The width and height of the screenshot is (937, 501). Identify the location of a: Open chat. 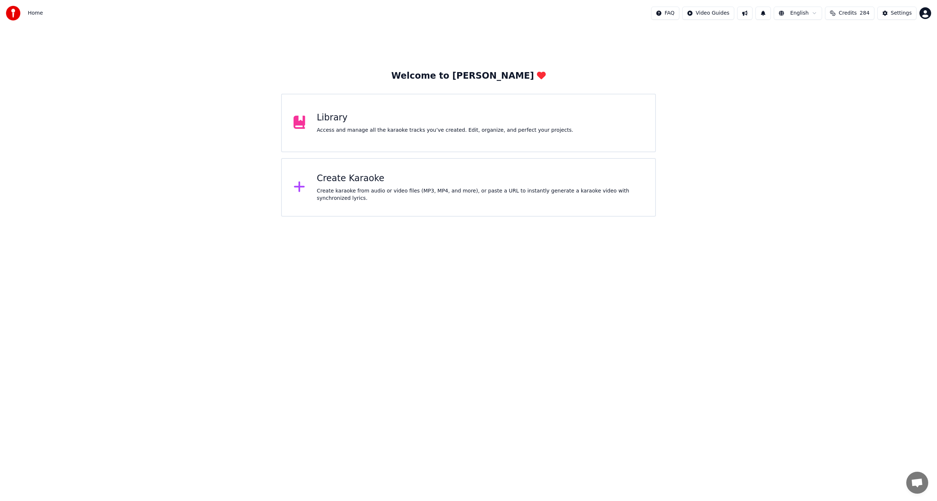
(917, 483).